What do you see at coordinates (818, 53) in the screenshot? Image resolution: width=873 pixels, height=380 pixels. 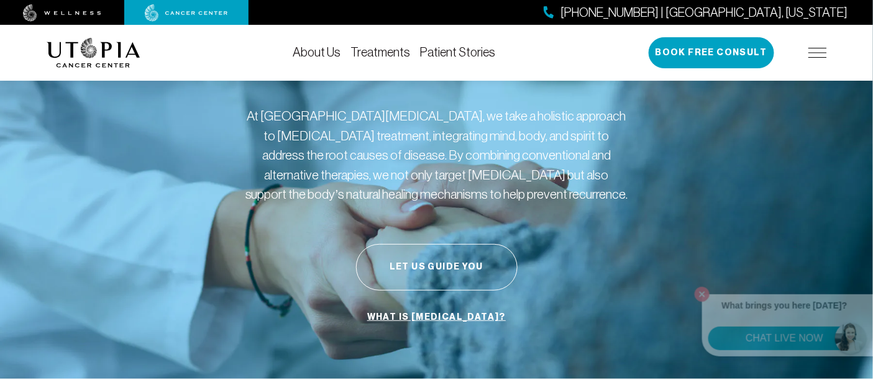 I see `img: icon-hamburger` at bounding box center [818, 53].